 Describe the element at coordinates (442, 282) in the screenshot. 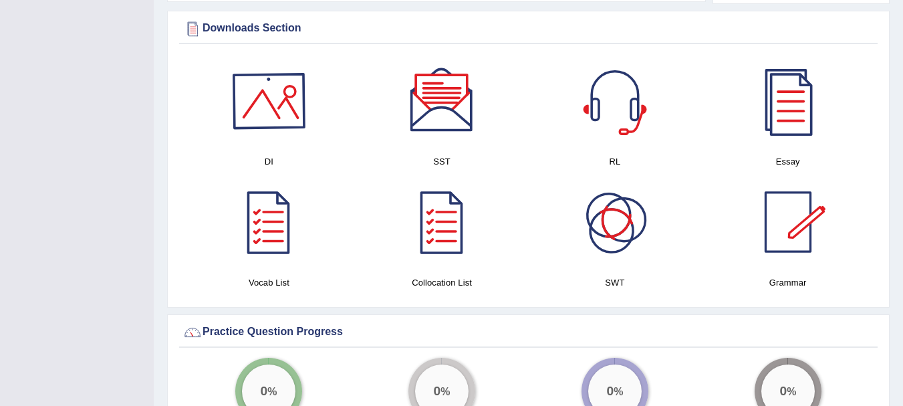

I see `h4: Collocation List` at that location.